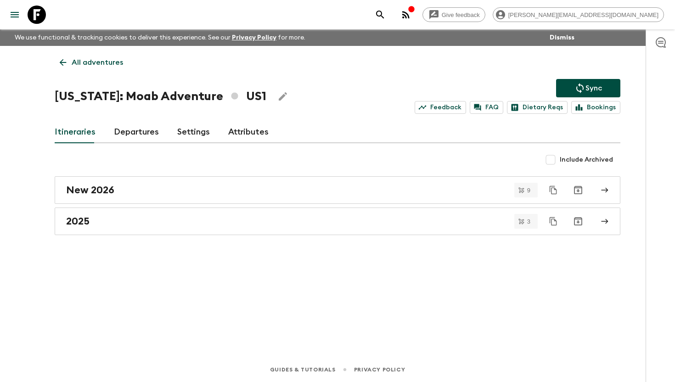 This screenshot has height=382, width=675. I want to click on a: 2025, so click(338, 221).